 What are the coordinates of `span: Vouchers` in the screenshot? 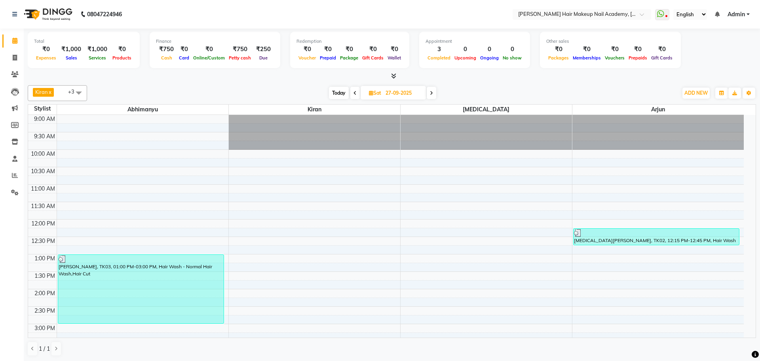 It's located at (615, 58).